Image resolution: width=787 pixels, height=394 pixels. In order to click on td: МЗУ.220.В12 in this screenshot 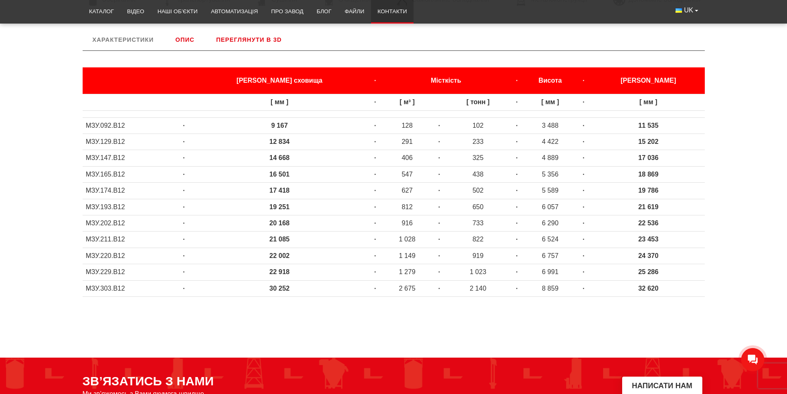, I will do `click(129, 255)`.